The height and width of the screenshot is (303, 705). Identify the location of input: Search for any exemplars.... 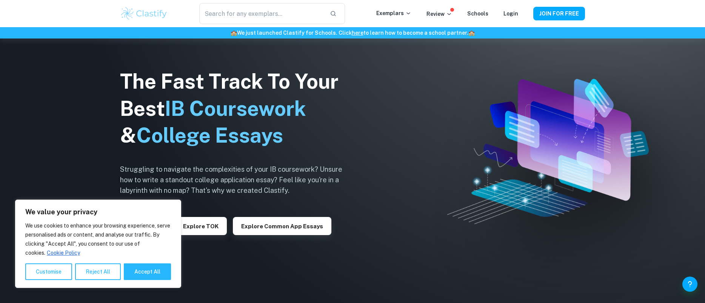
(262, 14).